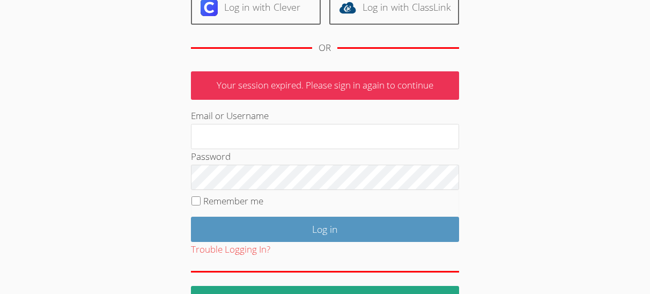  What do you see at coordinates (325, 229) in the screenshot?
I see `input: Log in` at bounding box center [325, 229].